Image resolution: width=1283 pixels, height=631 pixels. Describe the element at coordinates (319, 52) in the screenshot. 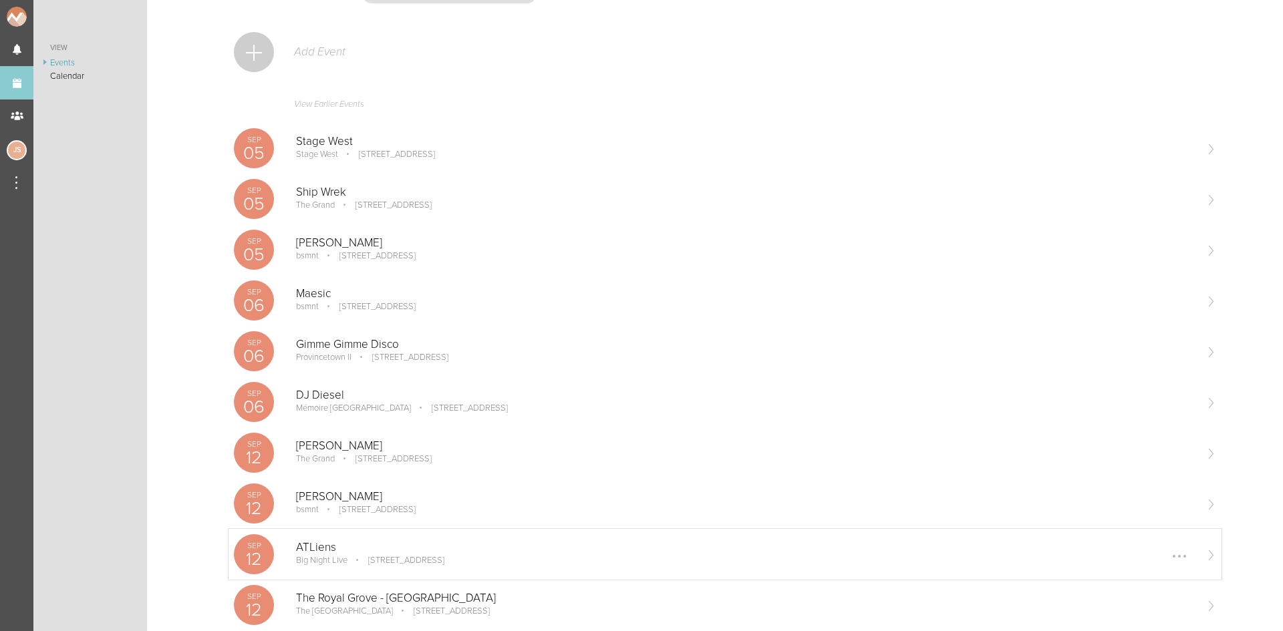

I see `p: Add Event` at that location.